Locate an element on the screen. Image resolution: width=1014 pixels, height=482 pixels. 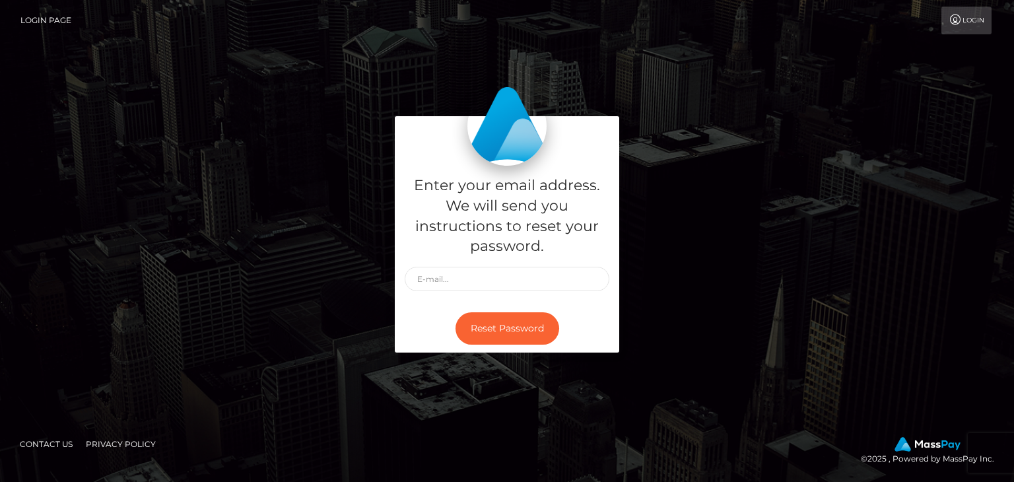
a: Login Page is located at coordinates (46, 20).